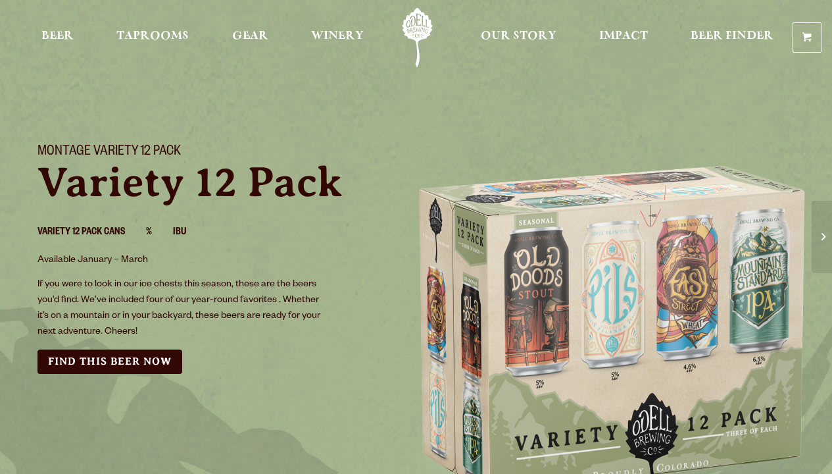 The width and height of the screenshot is (832, 474). I want to click on span: Beer Finder, so click(732, 36).